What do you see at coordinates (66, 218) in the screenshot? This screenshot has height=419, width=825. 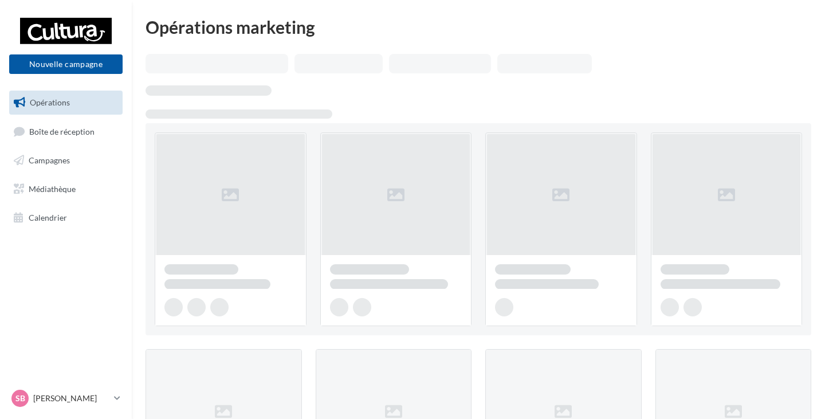 I see `a: Calendrier` at bounding box center [66, 218].